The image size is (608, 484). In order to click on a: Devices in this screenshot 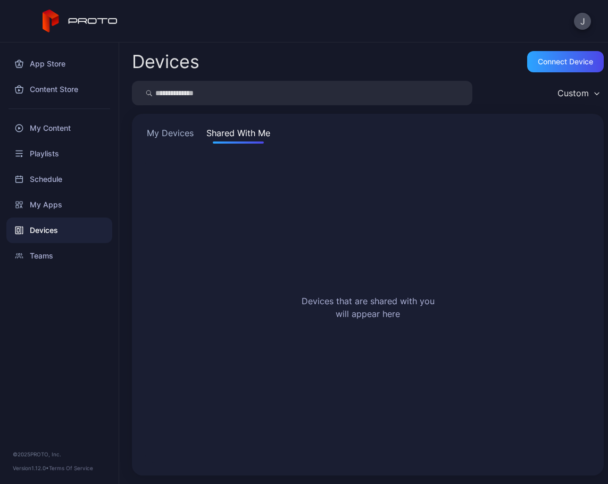, I will do `click(59, 230)`.